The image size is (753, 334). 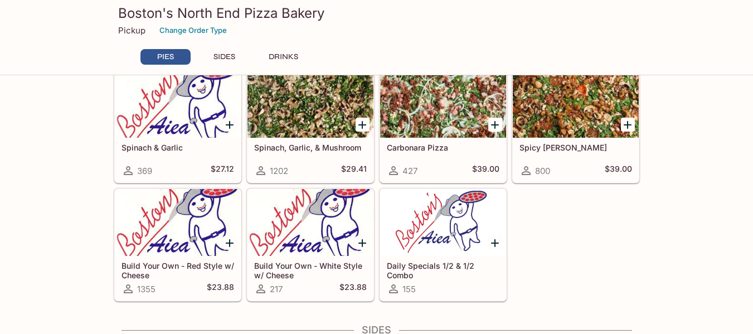 What do you see at coordinates (310, 104) in the screenshot?
I see `div: Spinach, Garlic, & Mushroom` at bounding box center [310, 104].